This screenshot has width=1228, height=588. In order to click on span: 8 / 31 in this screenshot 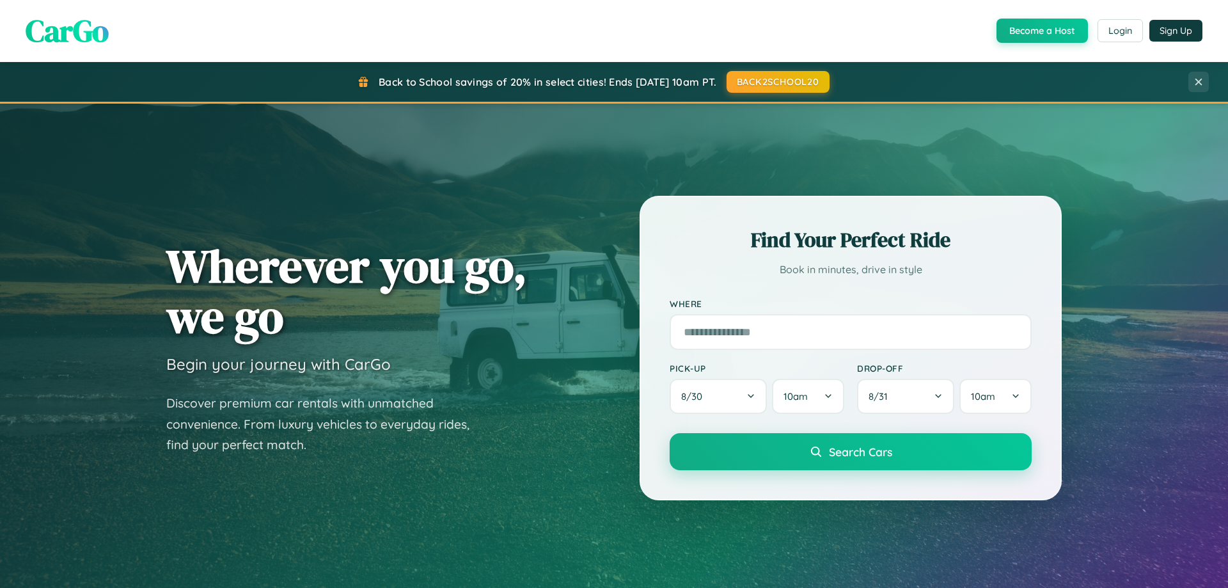, I will do `click(882, 396)`.